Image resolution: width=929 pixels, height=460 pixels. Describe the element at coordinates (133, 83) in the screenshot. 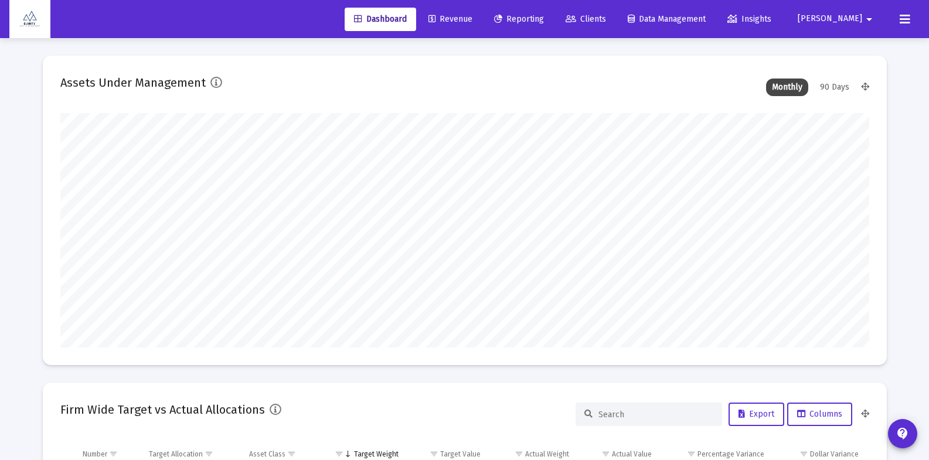

I see `h2: Assets Under Management` at that location.